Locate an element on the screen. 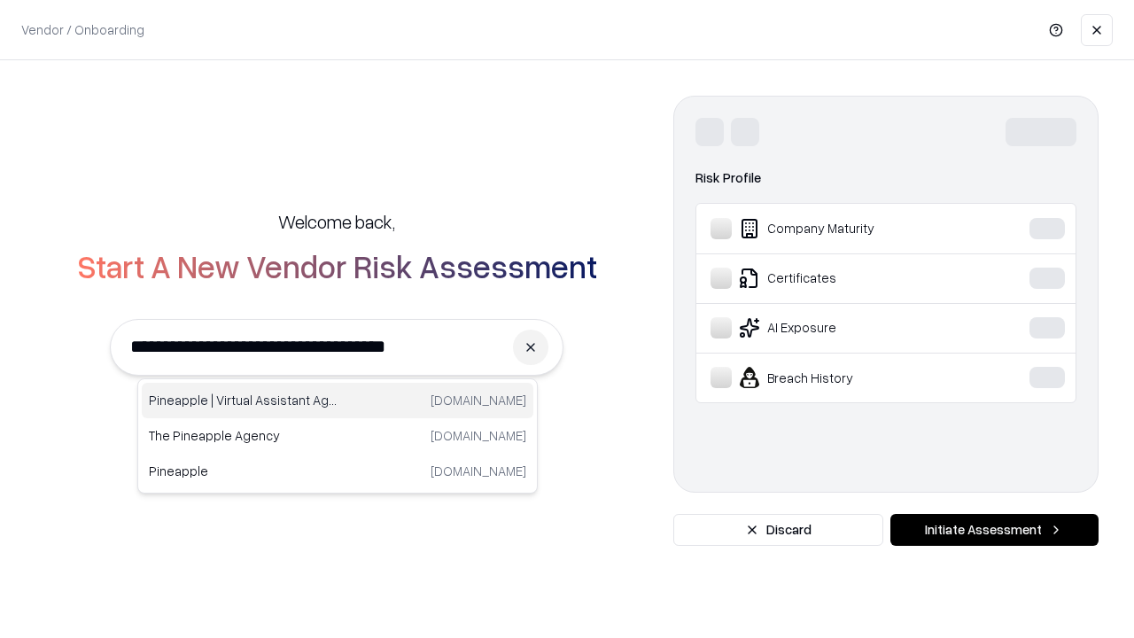  p: The Pineapple Agency is located at coordinates (243, 435).